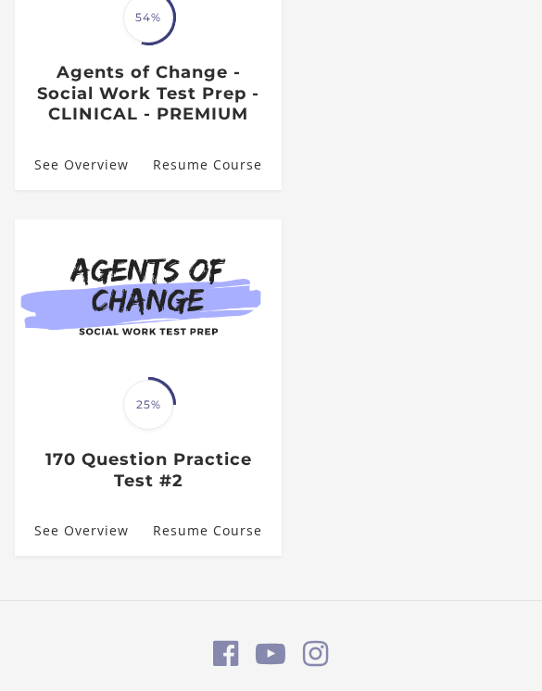 The image size is (542, 691). Describe the element at coordinates (226, 653) in the screenshot. I see `a: https://www.facebook.com/groups/aswbtestprep (Open in a new window)` at that location.